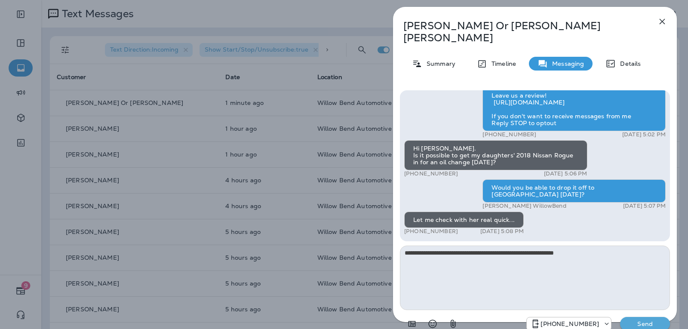 This screenshot has width=688, height=329. I want to click on p: Send, so click(645, 324).